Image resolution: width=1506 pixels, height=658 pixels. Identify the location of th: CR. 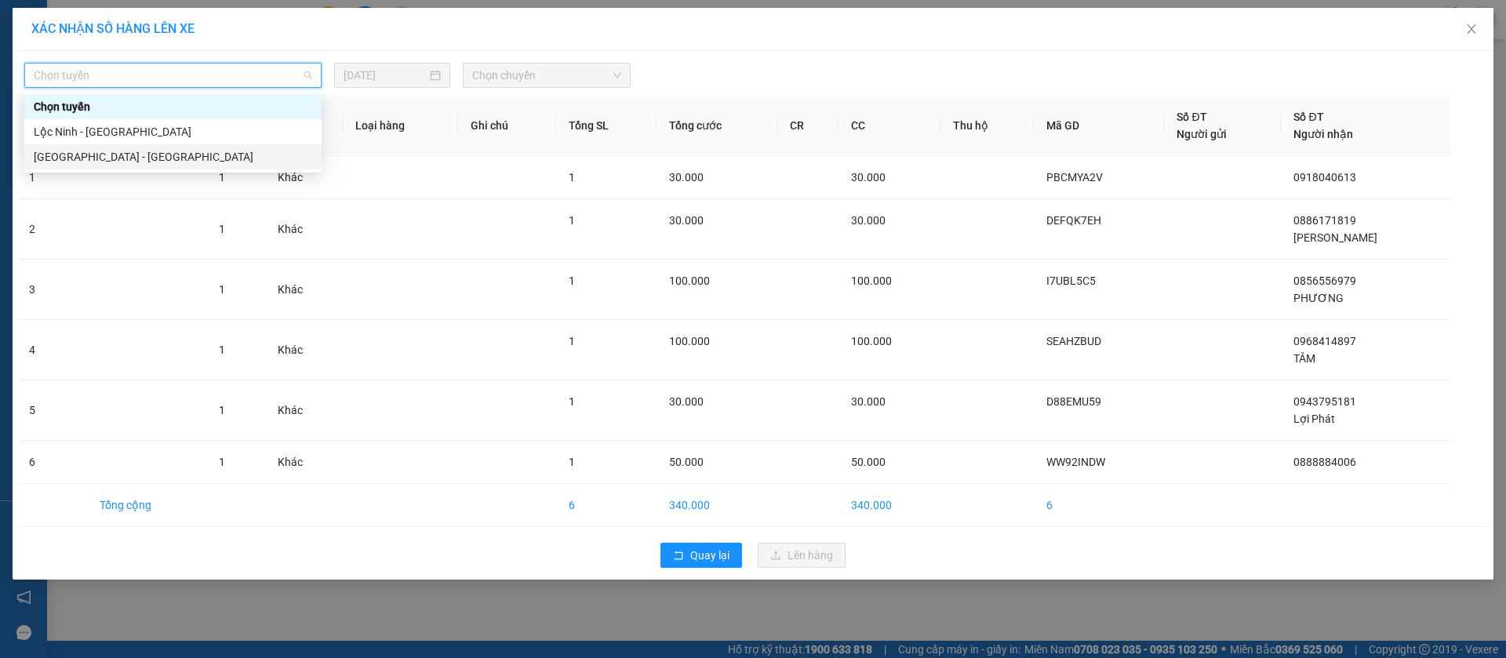
(808, 125).